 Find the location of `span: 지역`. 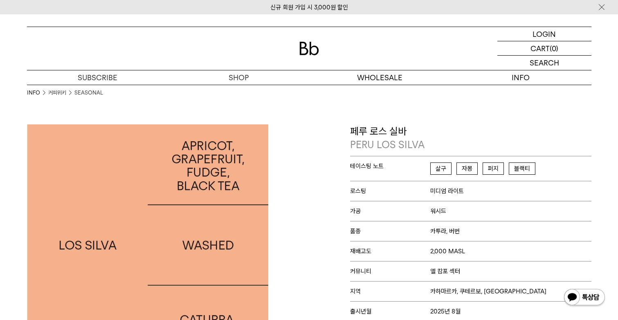

span: 지역 is located at coordinates (390, 291).